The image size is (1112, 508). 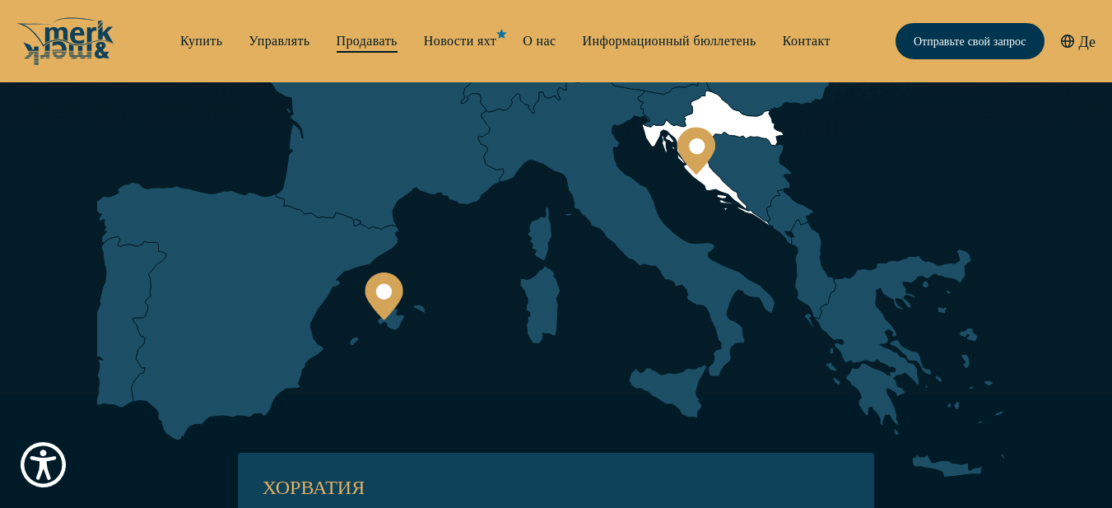 What do you see at coordinates (43, 464) in the screenshot?
I see `button: Show Accessibility Preferences` at bounding box center [43, 464].